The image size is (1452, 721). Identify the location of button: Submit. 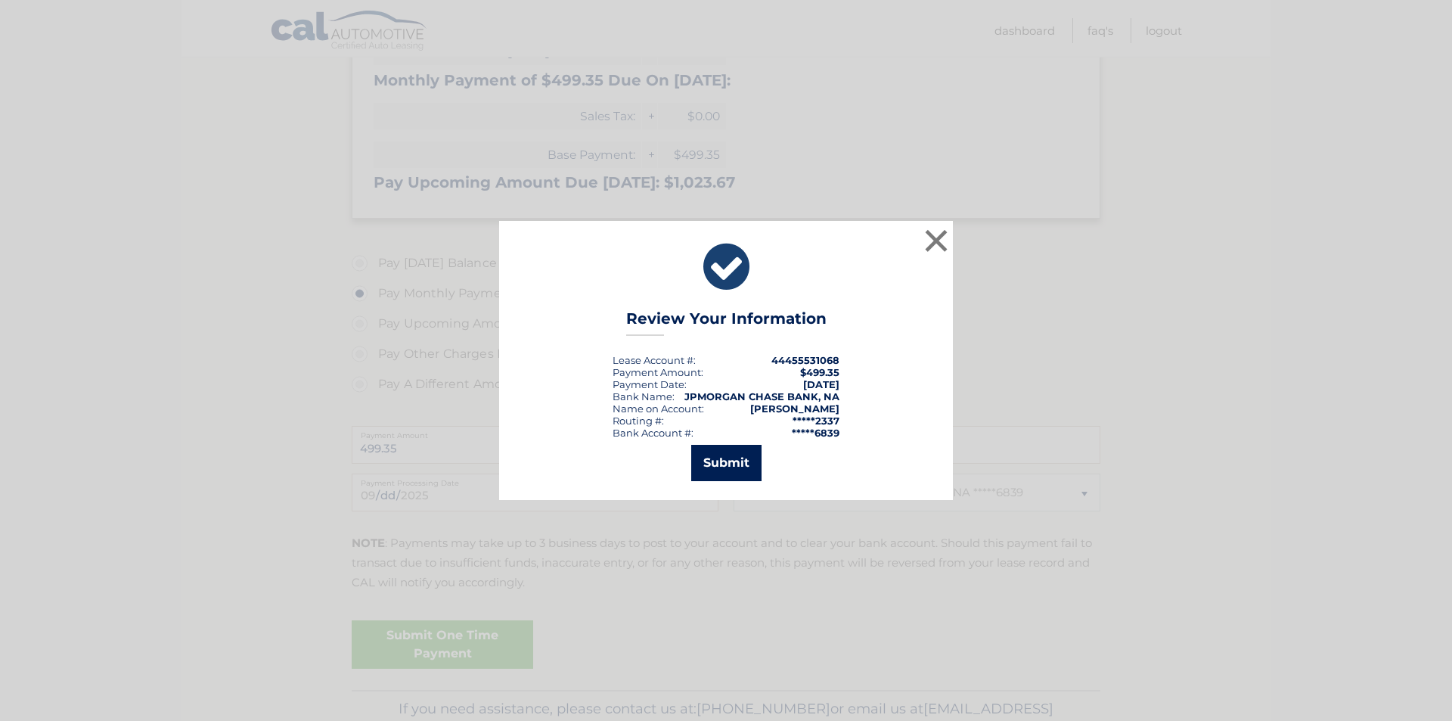
(726, 463).